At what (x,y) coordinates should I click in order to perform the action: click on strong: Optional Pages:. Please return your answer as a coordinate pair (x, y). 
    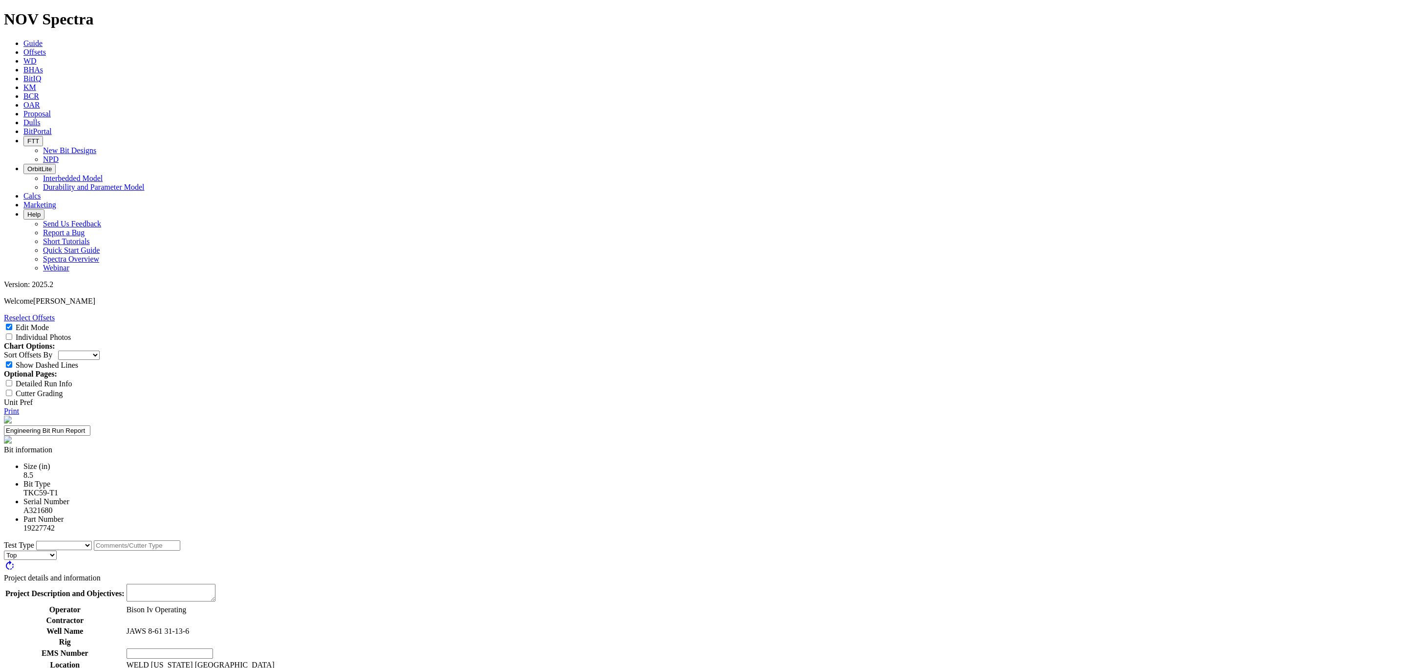
    Looking at the image, I should click on (30, 373).